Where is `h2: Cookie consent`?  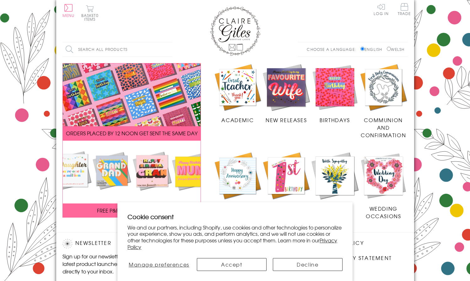
h2: Cookie consent is located at coordinates (235, 217).